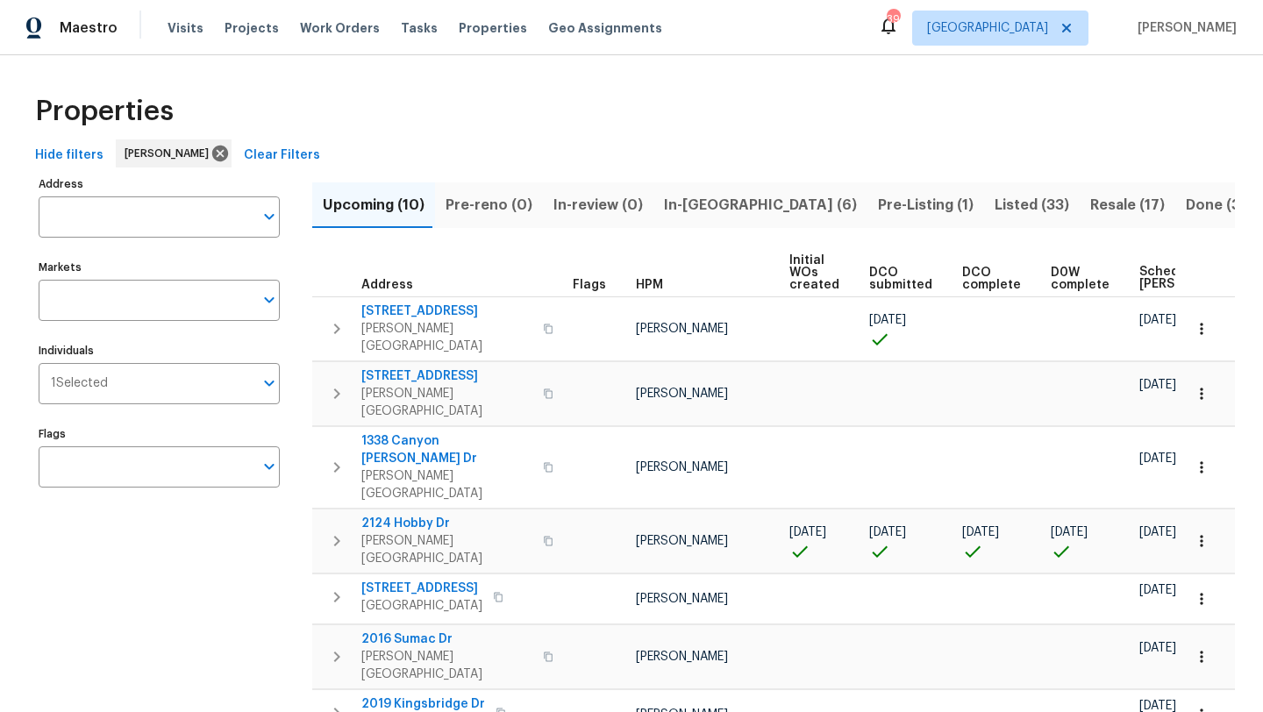 The width and height of the screenshot is (1263, 712). What do you see at coordinates (926, 205) in the screenshot?
I see `span: Pre-Listing (1)` at bounding box center [926, 205].